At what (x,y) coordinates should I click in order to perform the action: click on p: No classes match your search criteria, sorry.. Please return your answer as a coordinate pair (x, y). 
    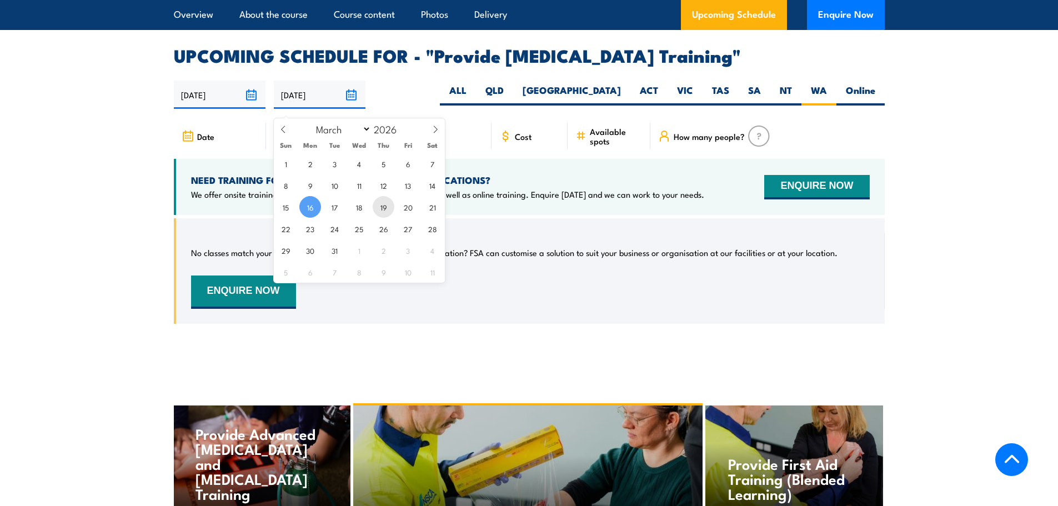
    Looking at the image, I should click on (272, 253).